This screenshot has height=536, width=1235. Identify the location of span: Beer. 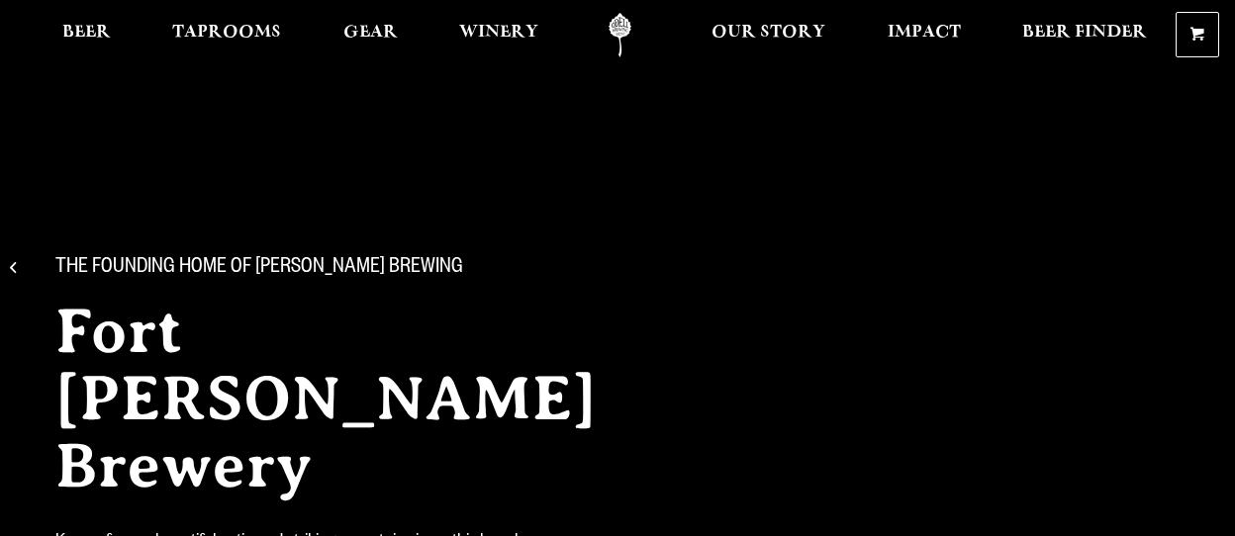
(86, 33).